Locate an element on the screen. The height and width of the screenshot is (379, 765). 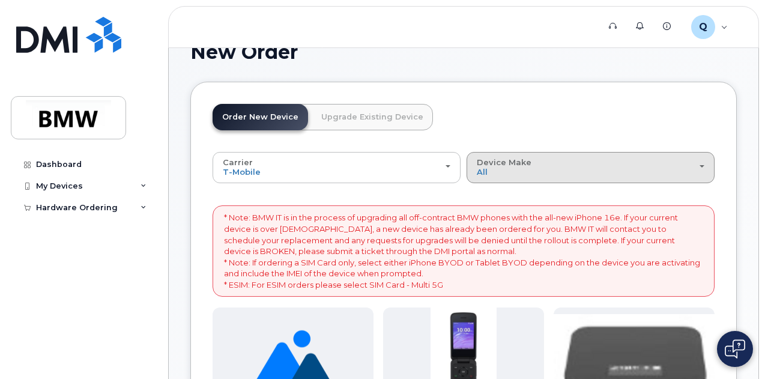
a: Order New Device is located at coordinates (260, 117).